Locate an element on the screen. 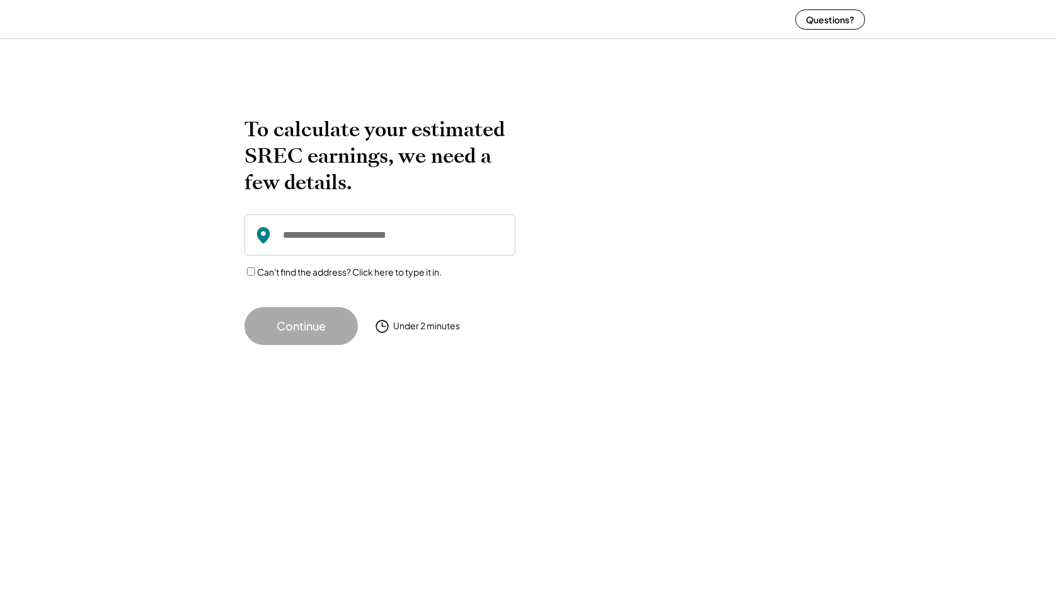 The image size is (1056, 596). div: Under 2 minutes is located at coordinates (427, 326).